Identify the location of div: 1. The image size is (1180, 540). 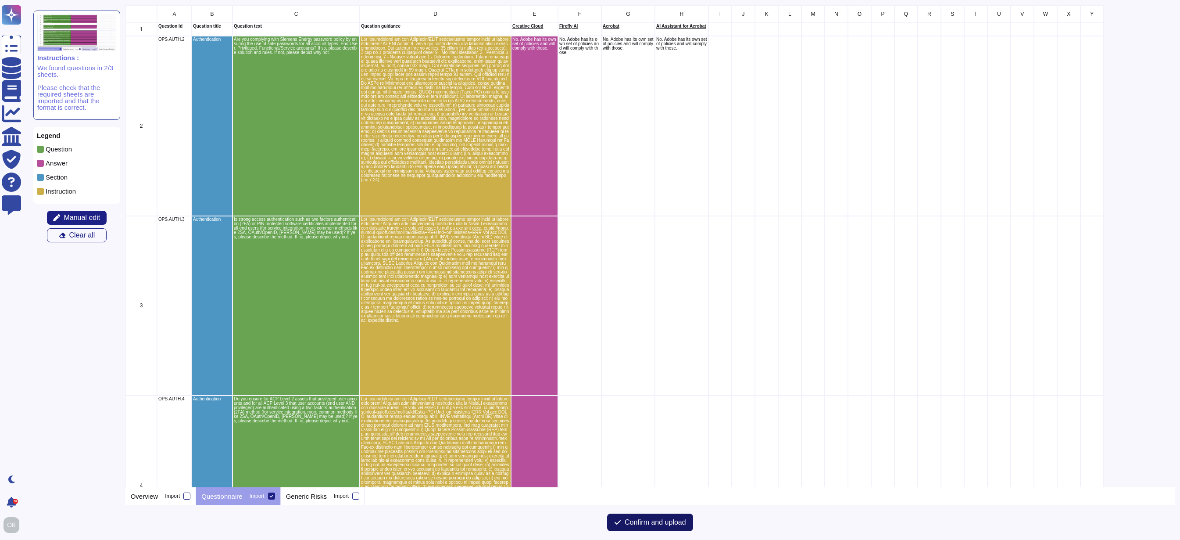
(141, 29).